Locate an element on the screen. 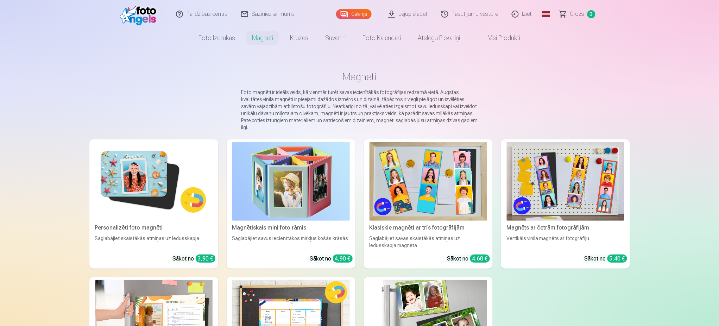 The image size is (719, 326). a: Krūzes is located at coordinates (299, 38).